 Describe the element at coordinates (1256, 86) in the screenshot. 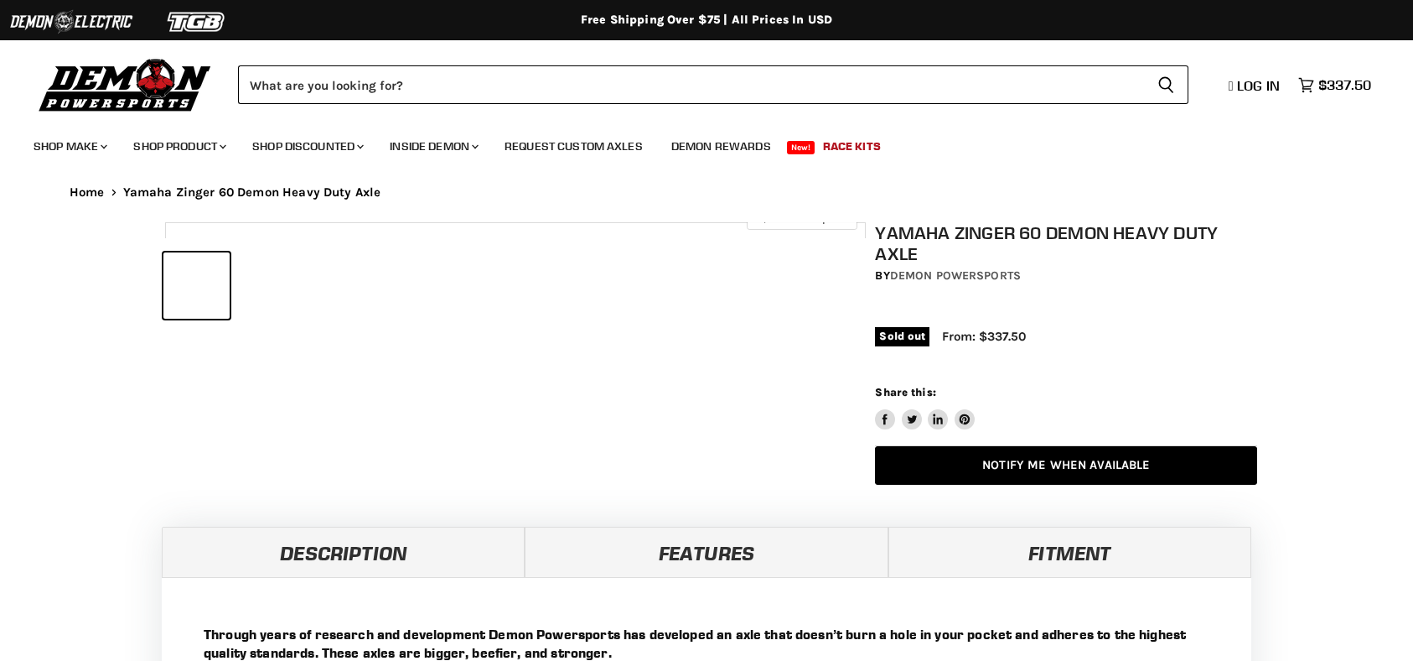

I see `a: Log in` at that location.